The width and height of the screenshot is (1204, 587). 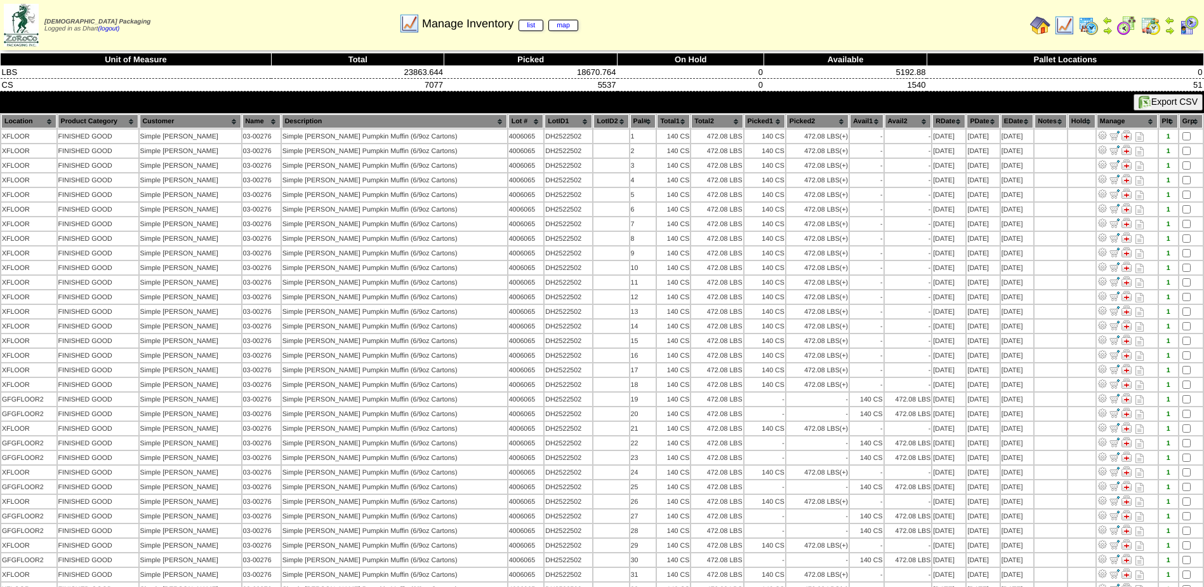 What do you see at coordinates (611, 121) in the screenshot?
I see `th: LotID2` at bounding box center [611, 121].